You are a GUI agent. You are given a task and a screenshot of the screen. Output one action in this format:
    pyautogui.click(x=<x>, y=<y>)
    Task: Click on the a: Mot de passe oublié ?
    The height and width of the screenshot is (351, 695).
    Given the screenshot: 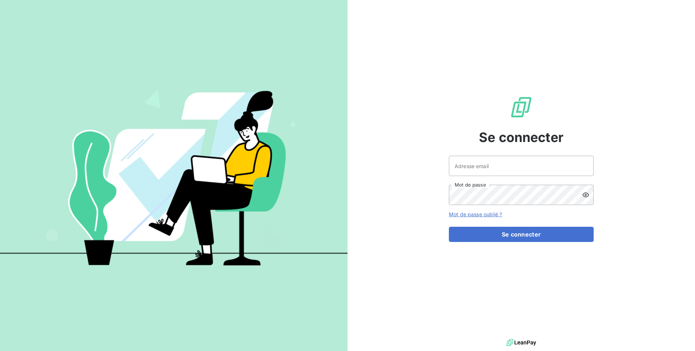 What is the action you would take?
    pyautogui.click(x=476, y=214)
    